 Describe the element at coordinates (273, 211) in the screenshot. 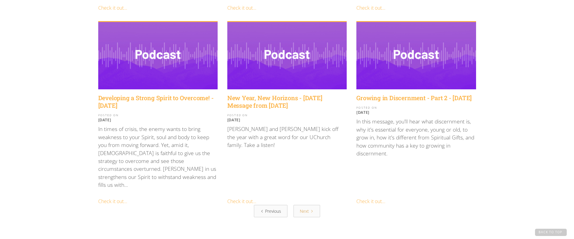

I see `div: Previous` at that location.